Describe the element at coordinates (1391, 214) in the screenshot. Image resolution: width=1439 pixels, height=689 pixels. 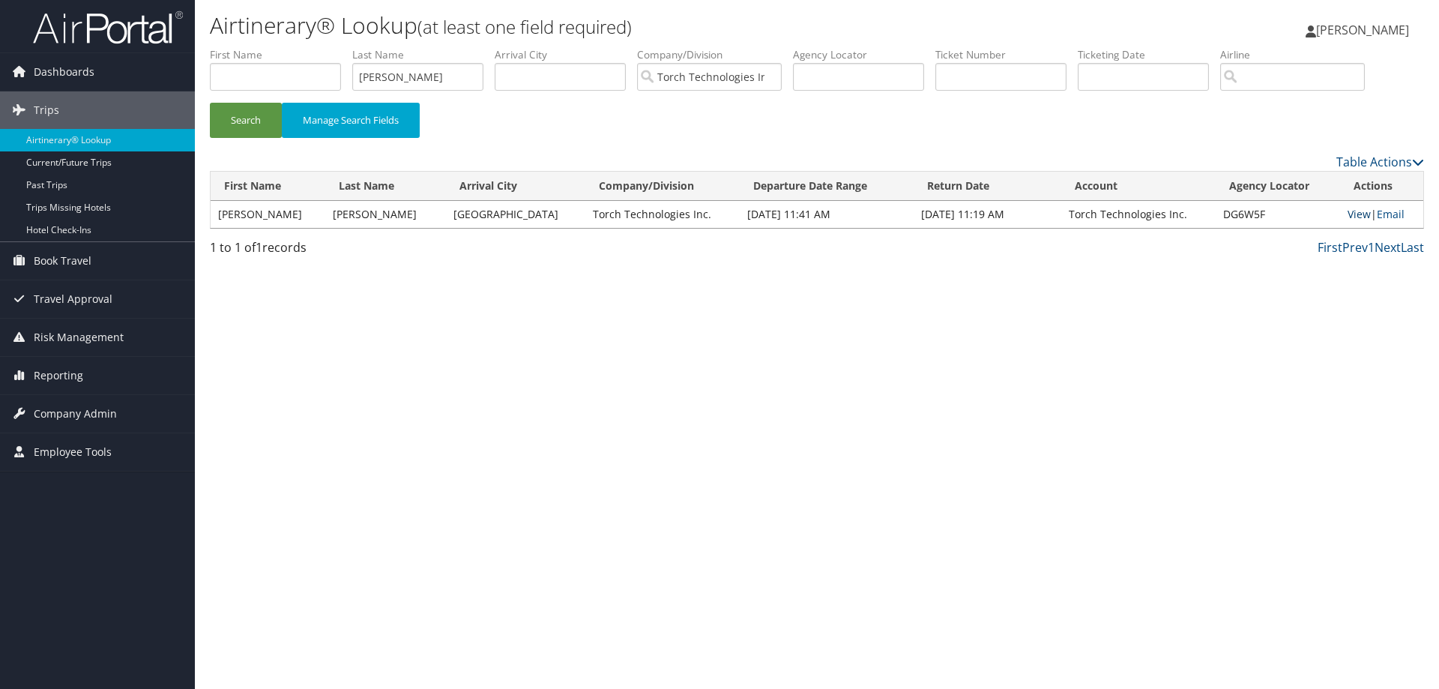
I see `a: Email` at that location.